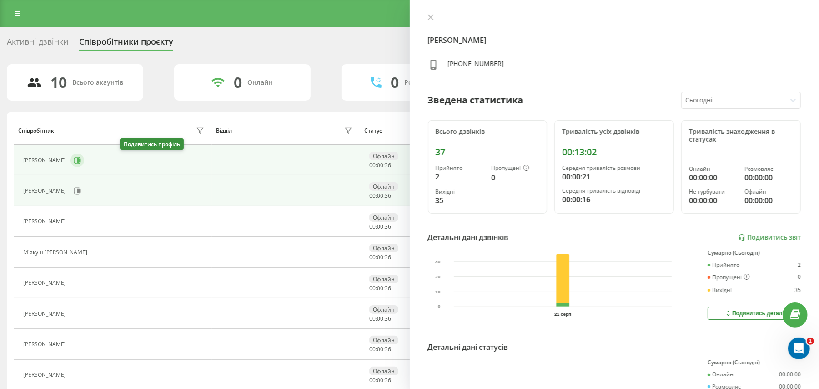 This screenshot has height=389, width=819. Describe the element at coordinates (439, 306) in the screenshot. I see `text: 0` at that location.